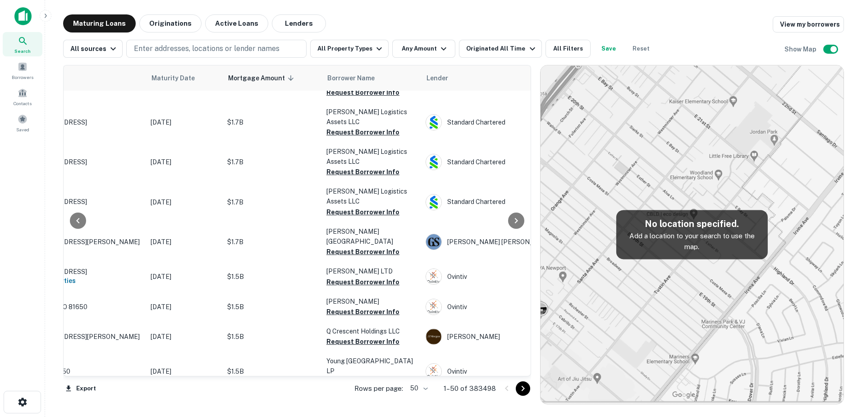  I want to click on button: Enter addresses, locations or lender names, so click(216, 49).